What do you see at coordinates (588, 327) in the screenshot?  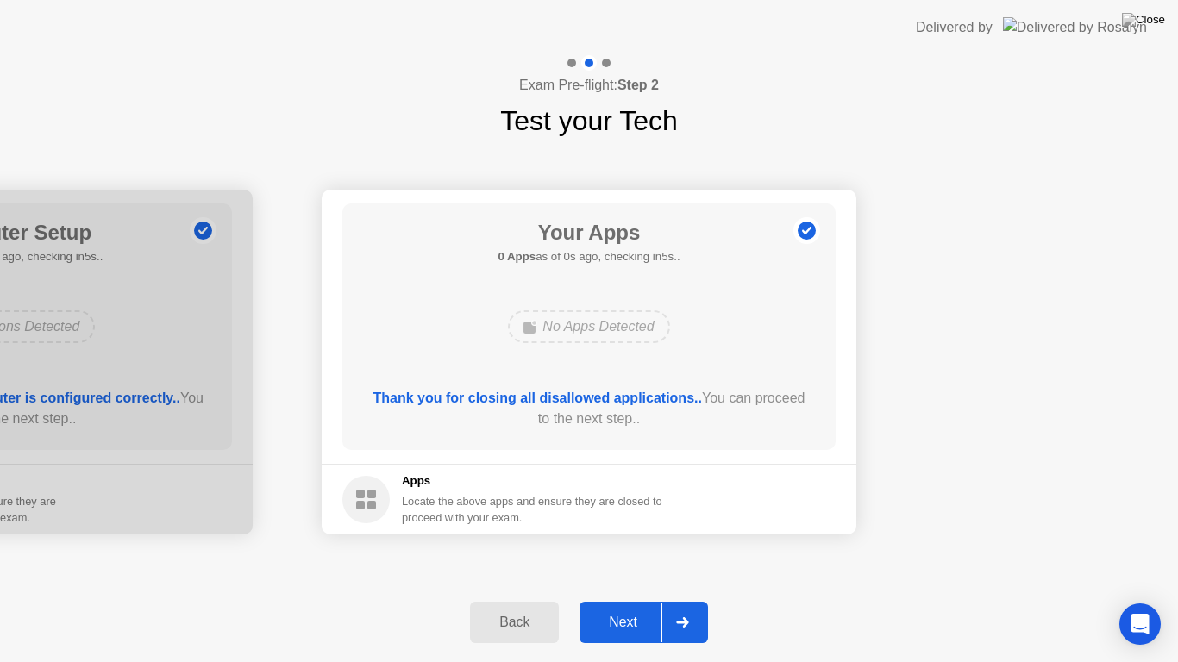 I see `div: No Apps Detected` at bounding box center [588, 327].